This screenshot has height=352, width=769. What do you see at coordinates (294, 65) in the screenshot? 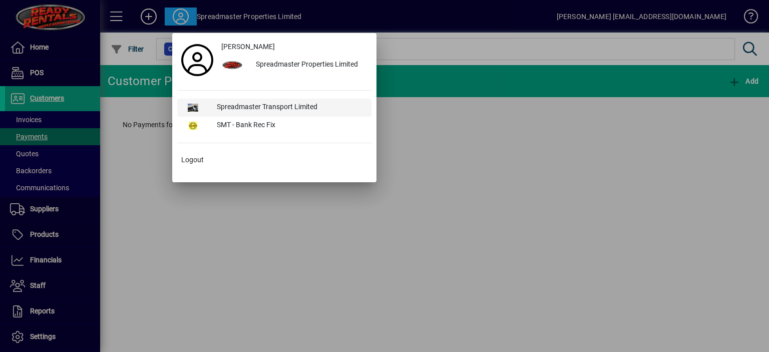
I see `button: Spreadmaster Properties Limited` at bounding box center [294, 65].